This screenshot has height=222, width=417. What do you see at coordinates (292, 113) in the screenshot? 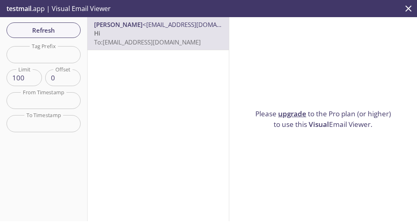
I see `a: upgrade` at bounding box center [292, 113].